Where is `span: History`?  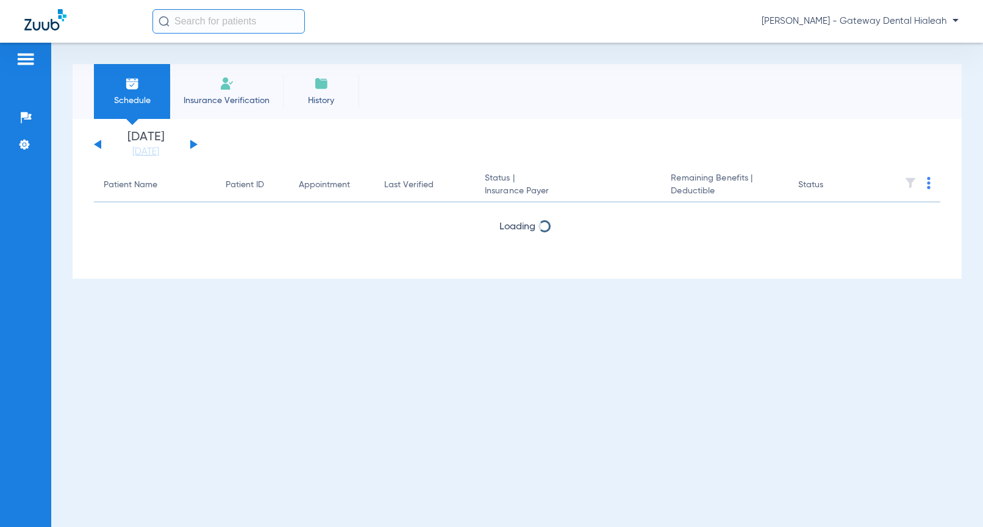
span: History is located at coordinates (321, 101).